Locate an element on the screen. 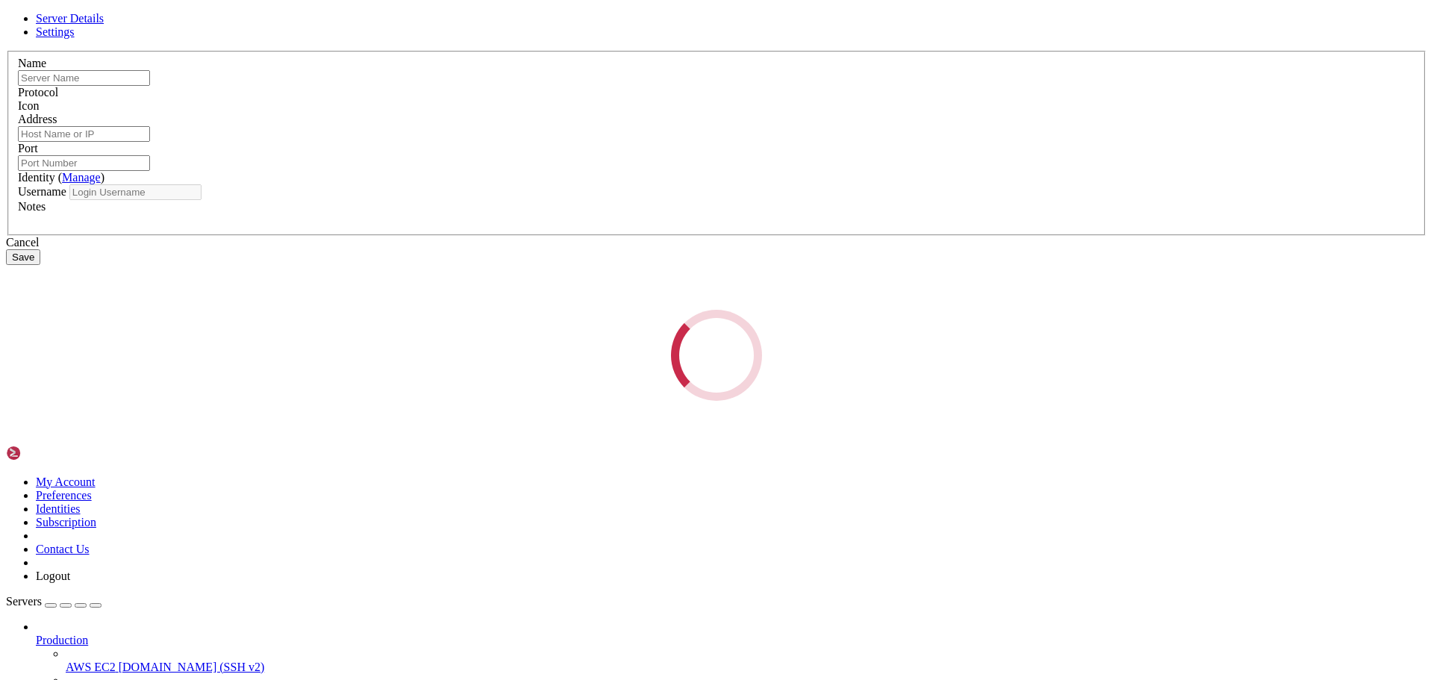 This screenshot has width=1433, height=680. a: Servers is located at coordinates (54, 601).